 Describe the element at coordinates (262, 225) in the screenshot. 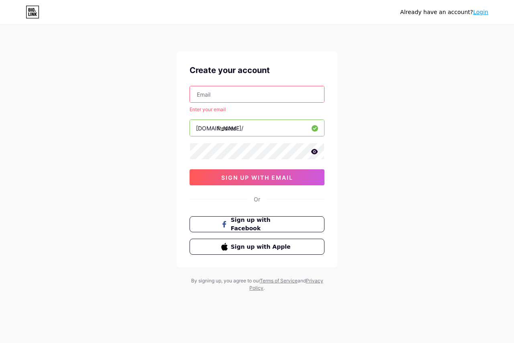

I see `span: Sign up with Facebook` at that location.